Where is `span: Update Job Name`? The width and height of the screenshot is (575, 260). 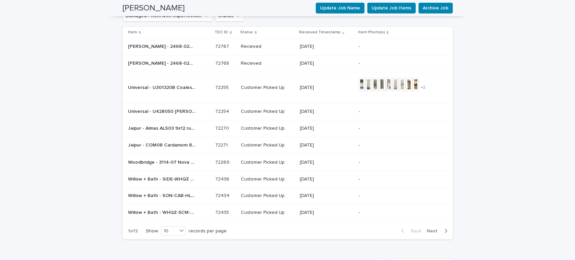 span: Update Job Name is located at coordinates (340, 8).